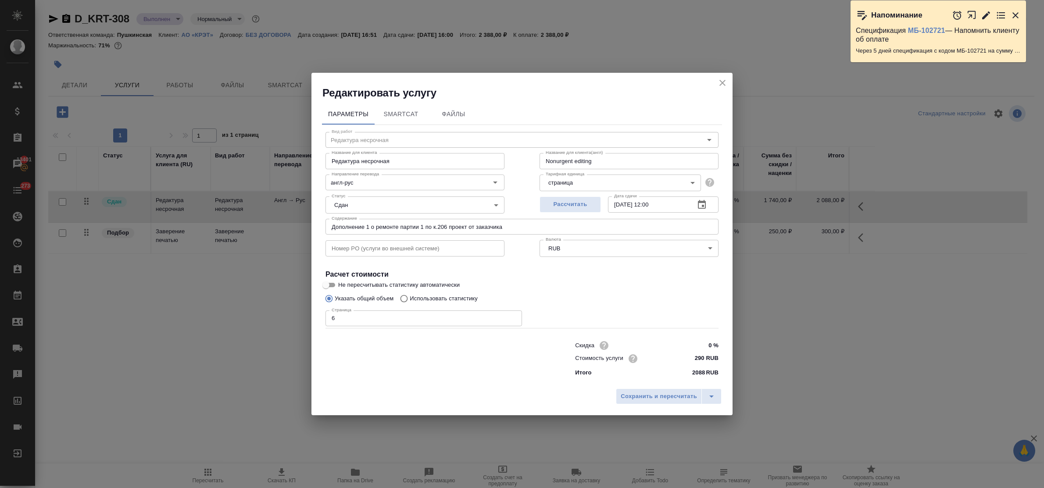  I want to click on span: SmartCat, so click(401, 114).